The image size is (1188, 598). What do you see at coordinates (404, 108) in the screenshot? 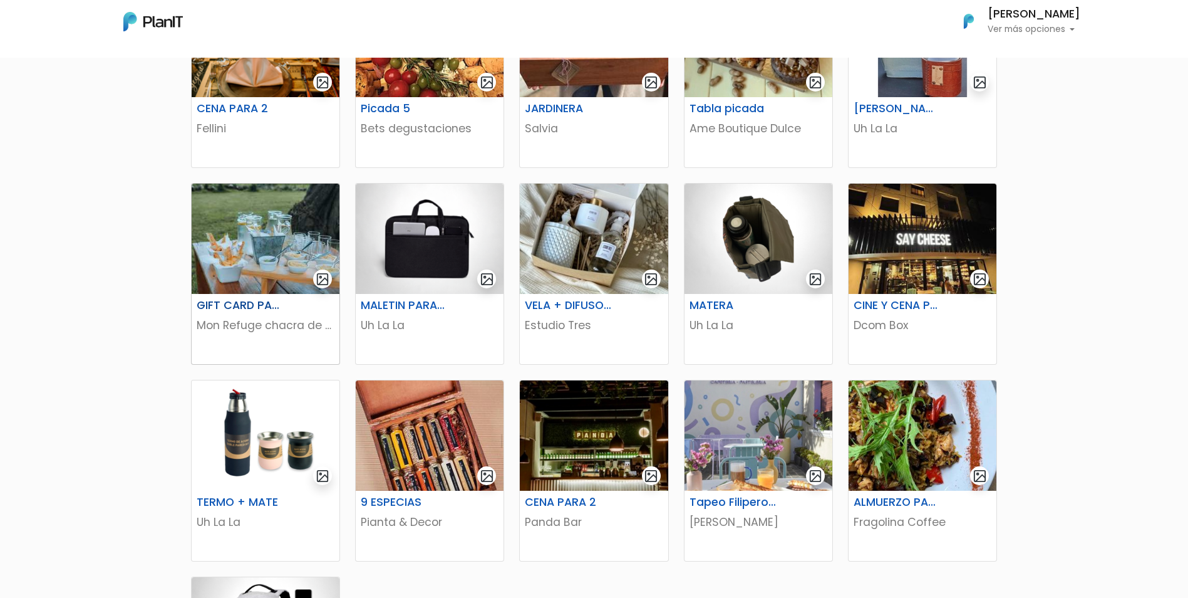
I see `h6: Picada 5` at bounding box center [404, 108].